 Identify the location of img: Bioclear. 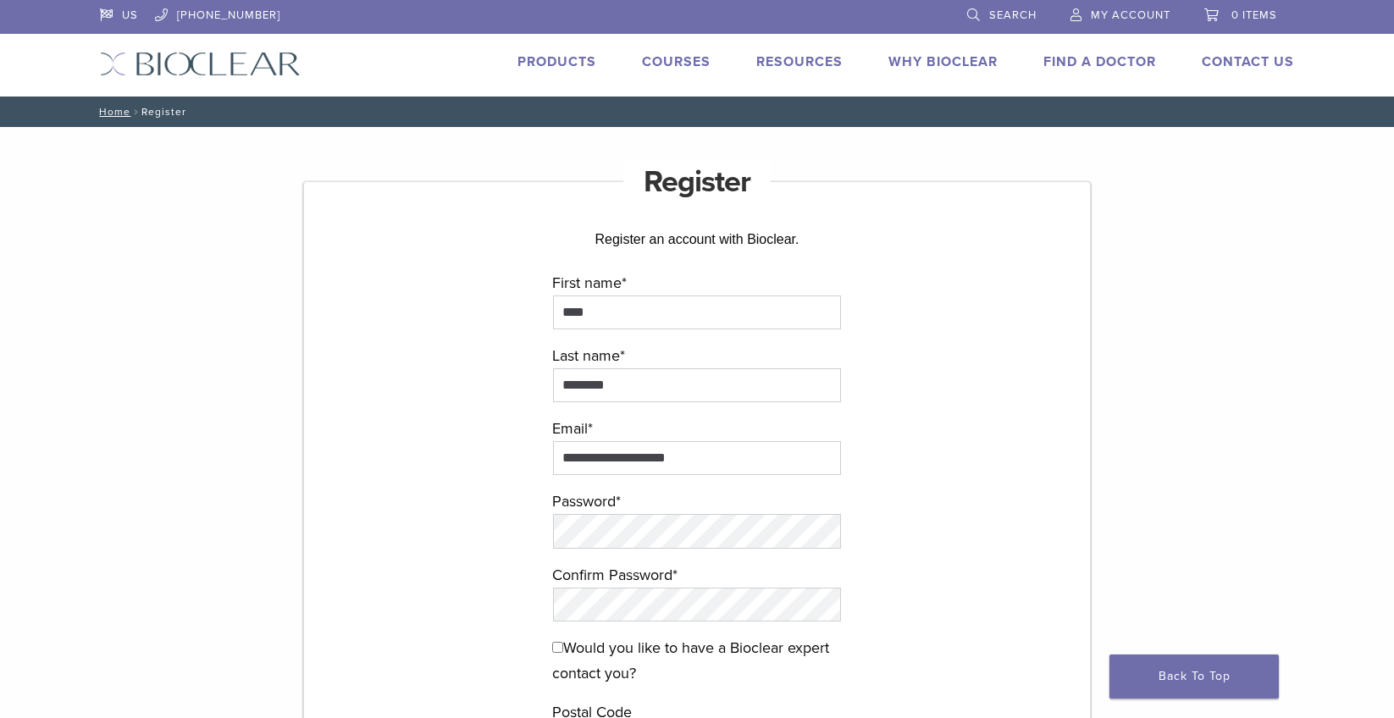
(200, 64).